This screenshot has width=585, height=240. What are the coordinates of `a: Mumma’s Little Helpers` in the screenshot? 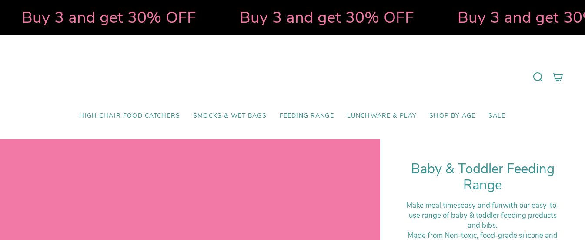 It's located at (292, 77).